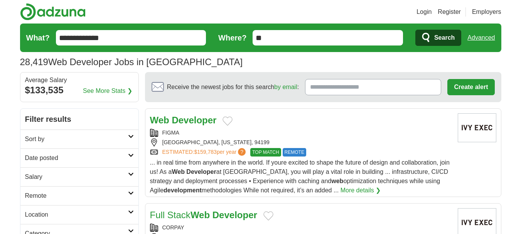  I want to click on img: Company logo, so click(477, 128).